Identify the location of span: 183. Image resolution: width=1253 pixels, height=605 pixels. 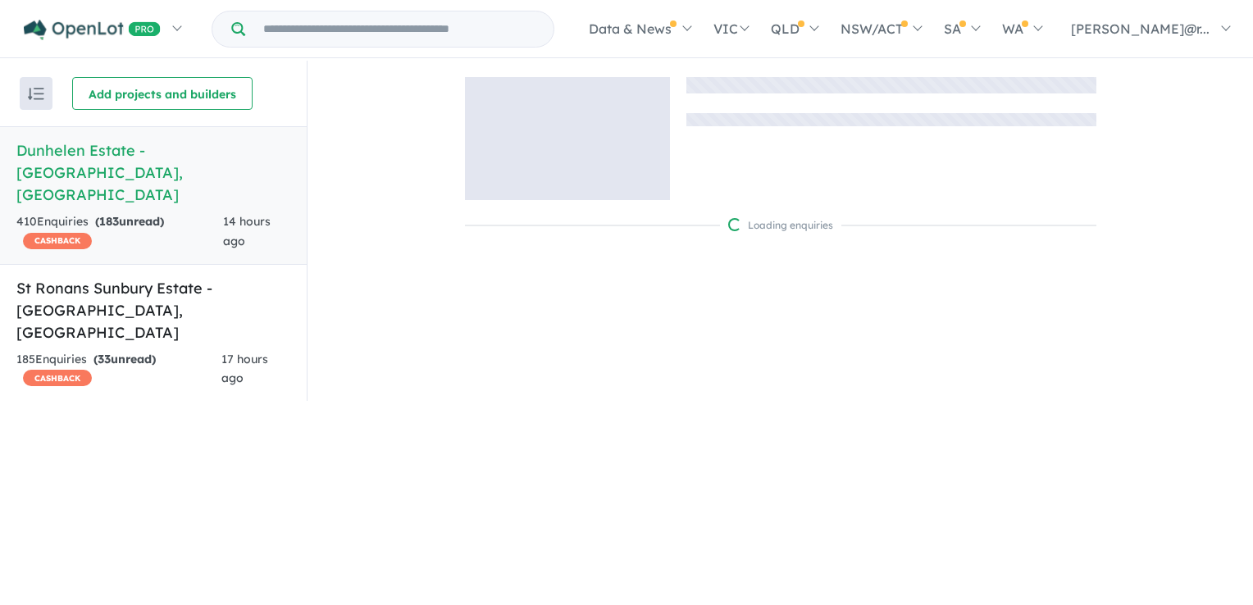
(109, 221).